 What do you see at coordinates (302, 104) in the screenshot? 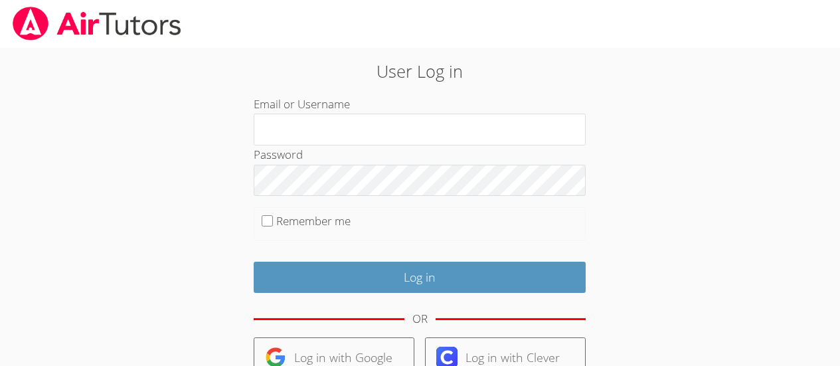
I see `label: Email or Username` at bounding box center [302, 104].